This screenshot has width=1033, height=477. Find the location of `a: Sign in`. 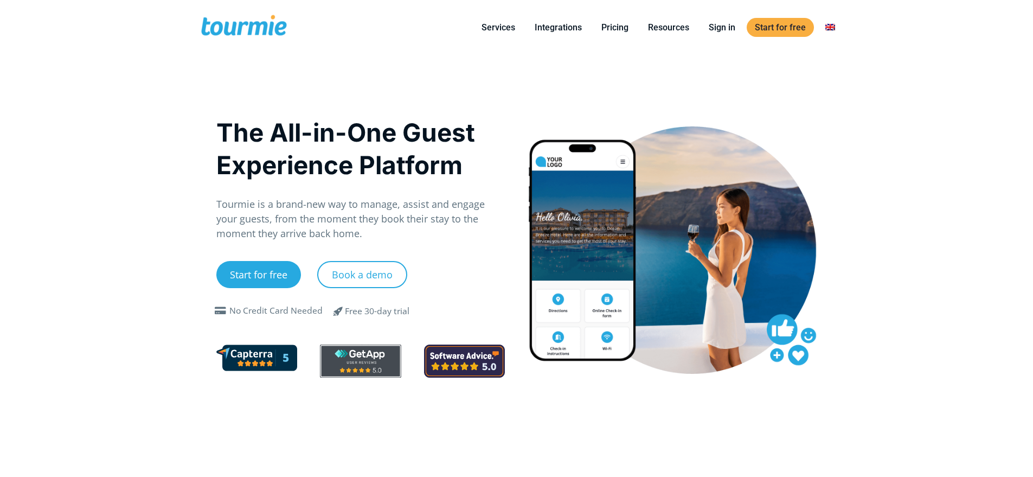

a: Sign in is located at coordinates (722, 27).